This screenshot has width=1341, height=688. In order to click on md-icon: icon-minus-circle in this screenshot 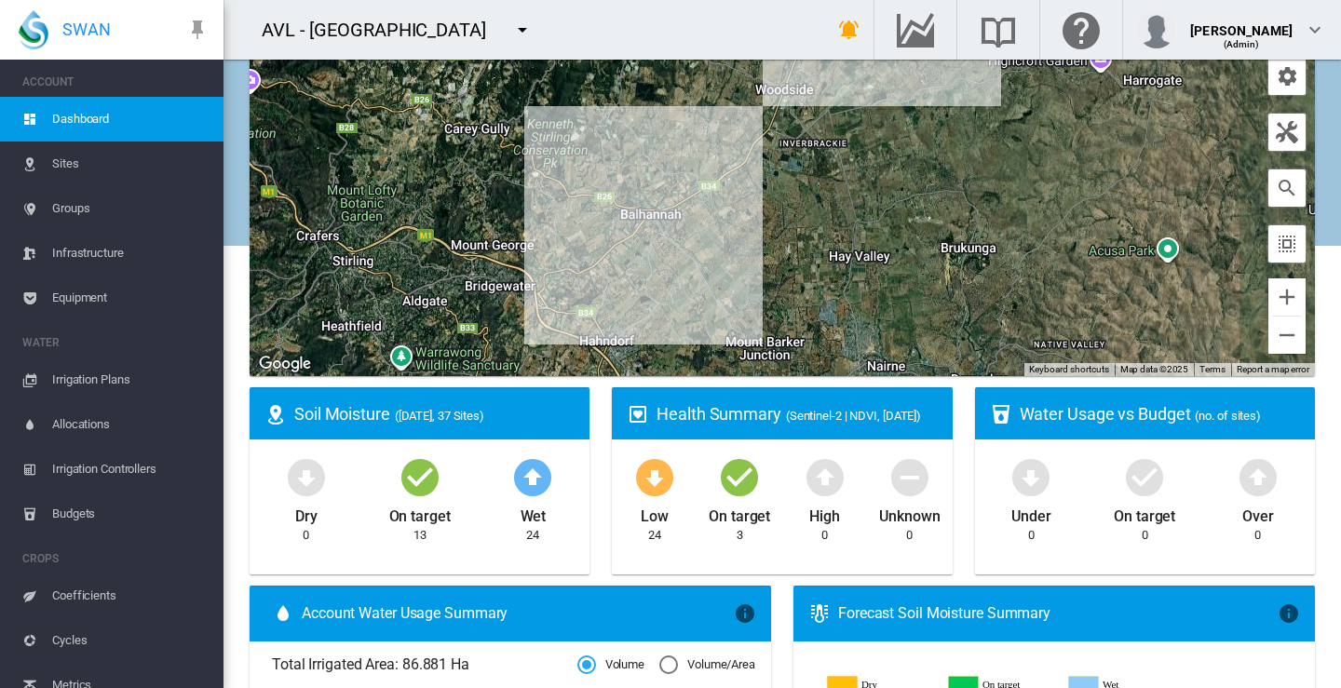, I will do `click(910, 477)`.